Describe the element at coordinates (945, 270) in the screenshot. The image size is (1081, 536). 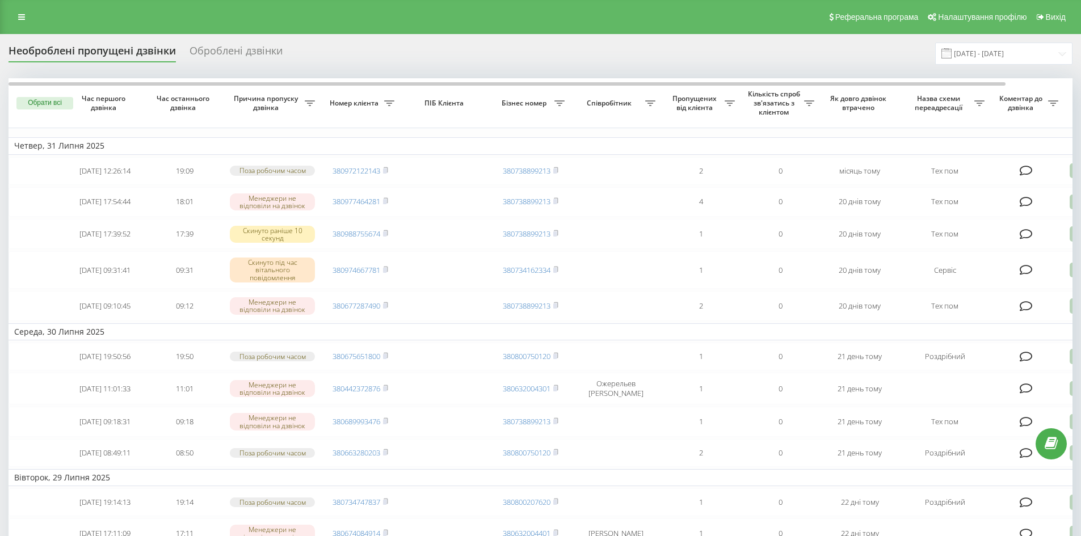
I see `td: Сервіс` at that location.